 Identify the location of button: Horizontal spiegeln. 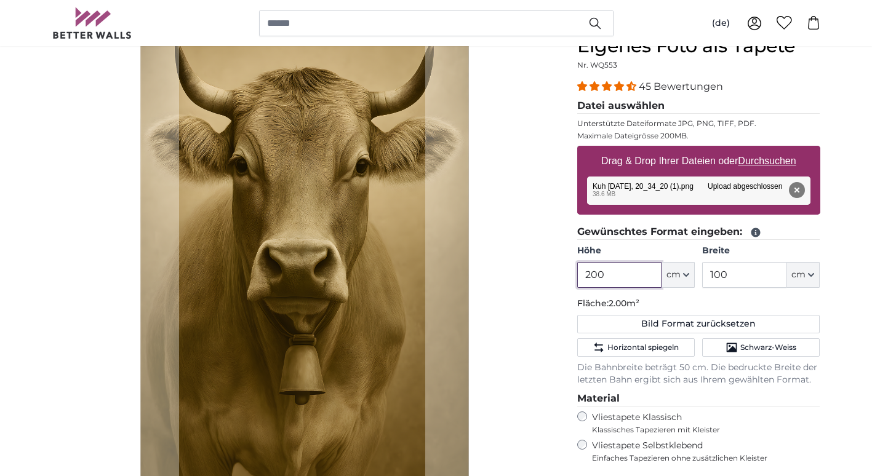
(636, 348).